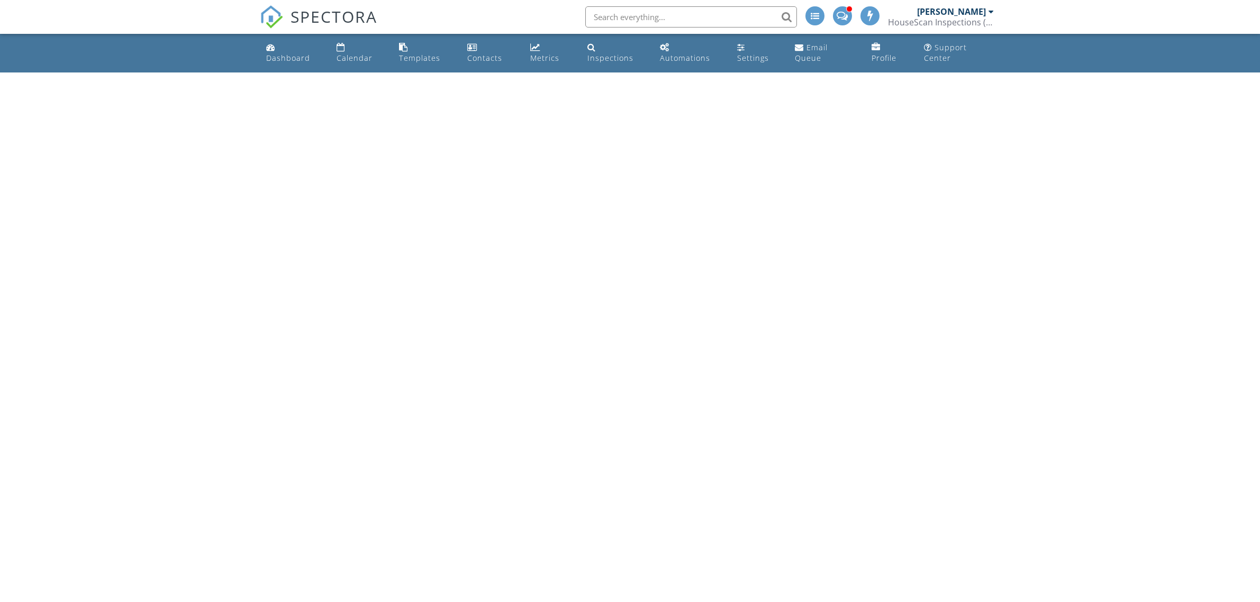  I want to click on a: Company Profile, so click(889, 53).